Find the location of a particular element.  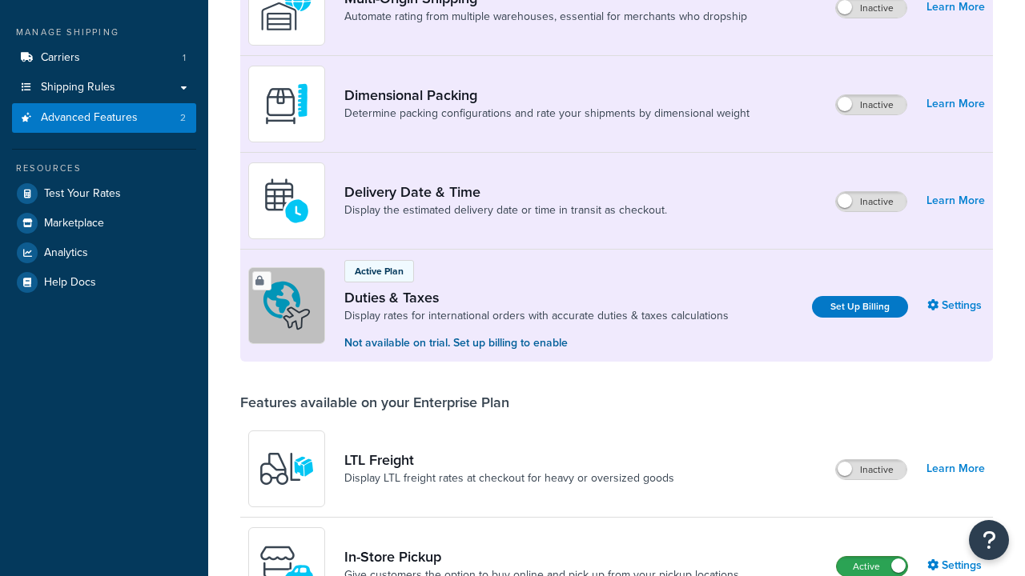

li: Carriers is located at coordinates (104, 58).